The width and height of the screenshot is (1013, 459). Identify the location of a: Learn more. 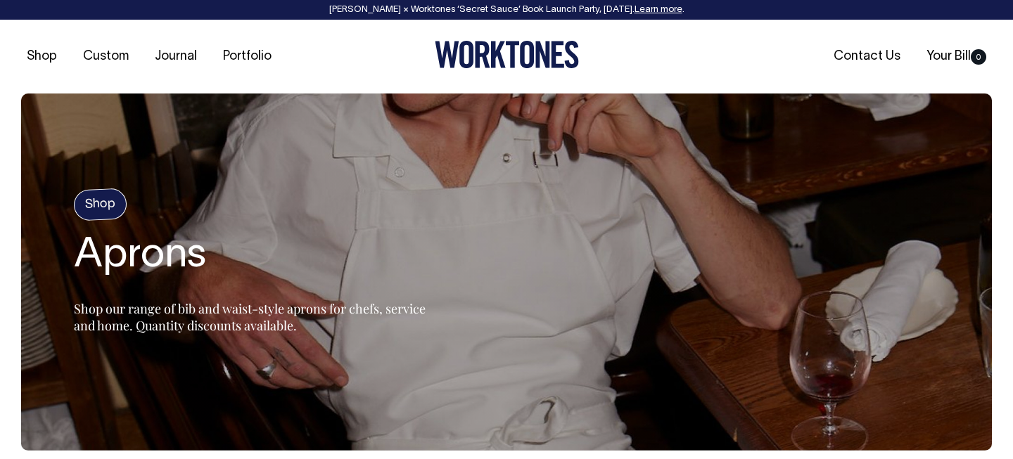
(658, 10).